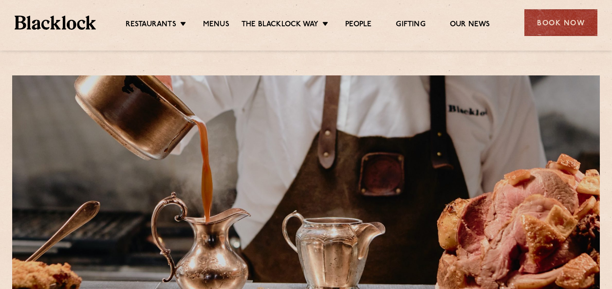 This screenshot has width=612, height=289. I want to click on img: BL_Textured_Logo-footer-cropped.svg, so click(55, 22).